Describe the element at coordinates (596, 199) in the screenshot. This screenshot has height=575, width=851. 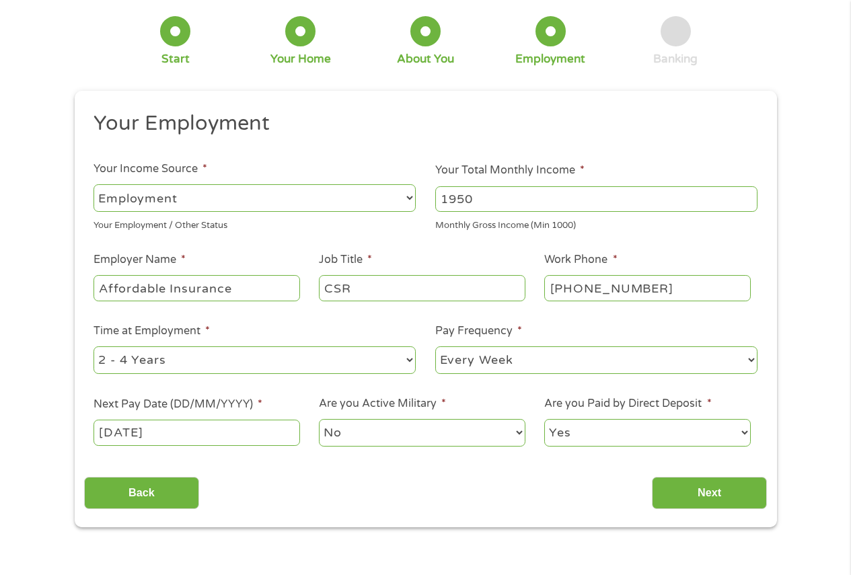
I see `input: 1800` at that location.